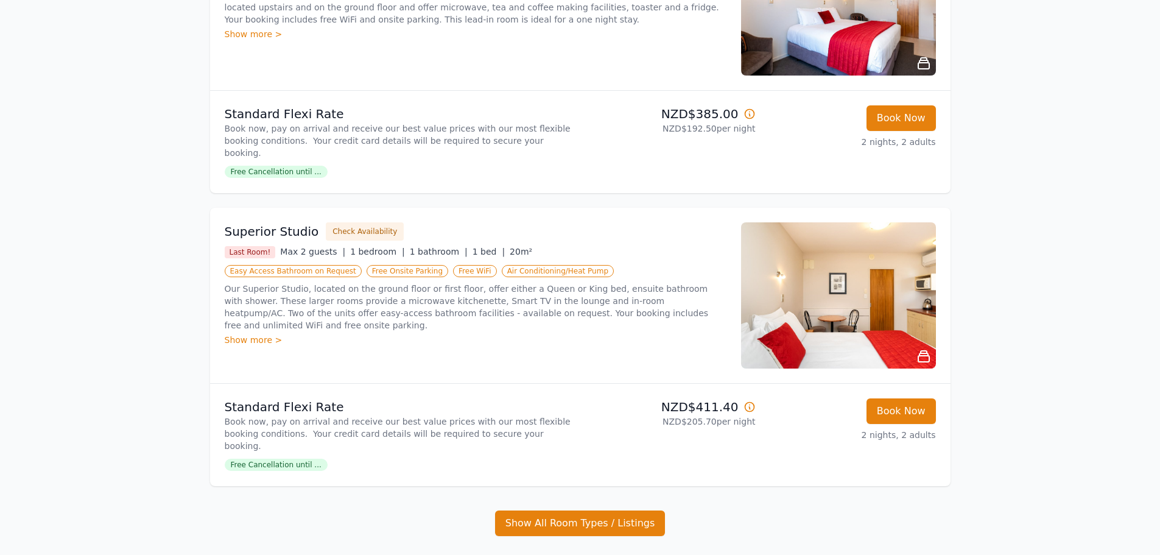 The image size is (1160, 555). I want to click on p: NZD$205.70 per night, so click(670, 421).